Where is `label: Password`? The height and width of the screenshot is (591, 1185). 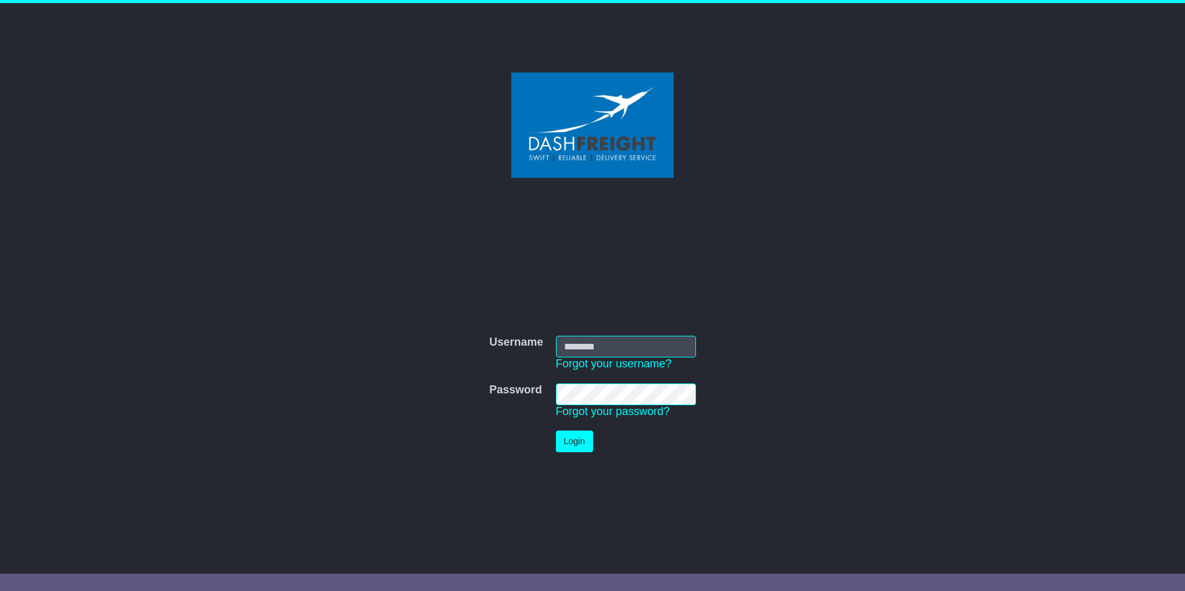
label: Password is located at coordinates (515, 390).